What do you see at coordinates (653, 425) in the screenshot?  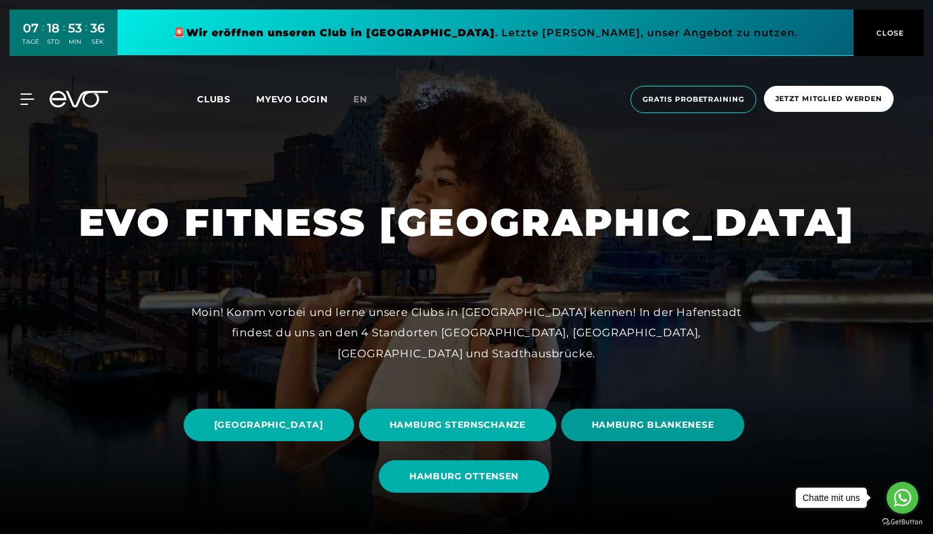 I see `span: HAMBURG BLANKENESE` at bounding box center [653, 425].